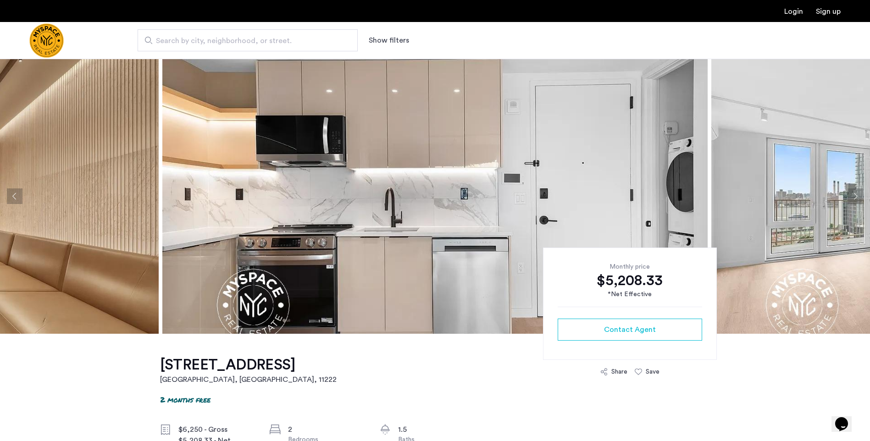 The image size is (870, 441). What do you see at coordinates (435, 196) in the screenshot?
I see `img: apartment` at bounding box center [435, 196].